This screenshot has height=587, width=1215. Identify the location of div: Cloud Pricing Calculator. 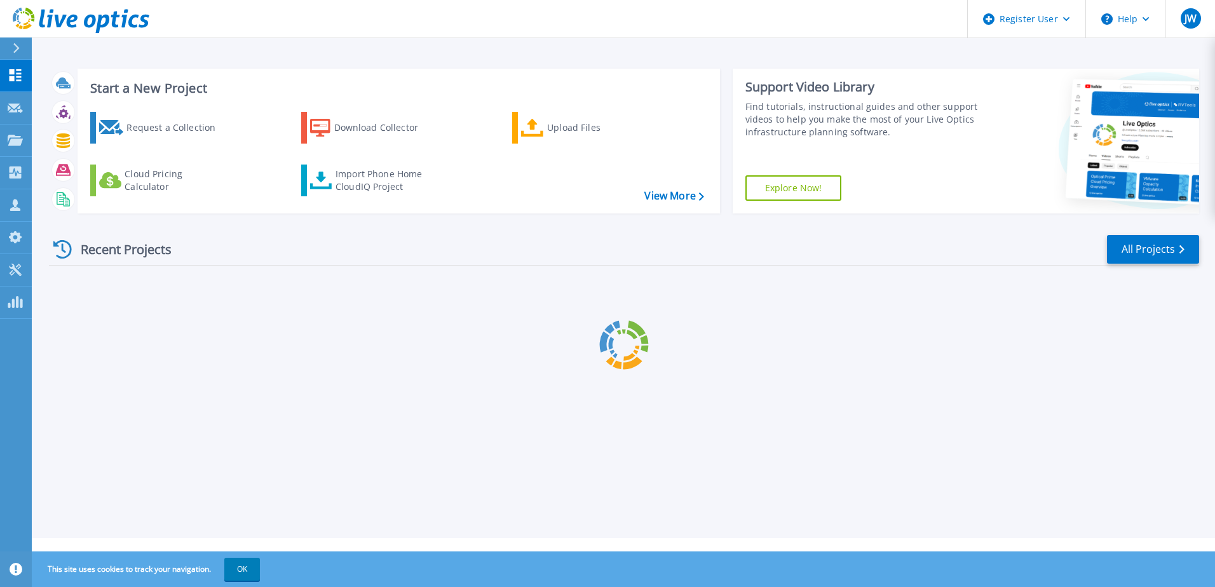
(175, 180).